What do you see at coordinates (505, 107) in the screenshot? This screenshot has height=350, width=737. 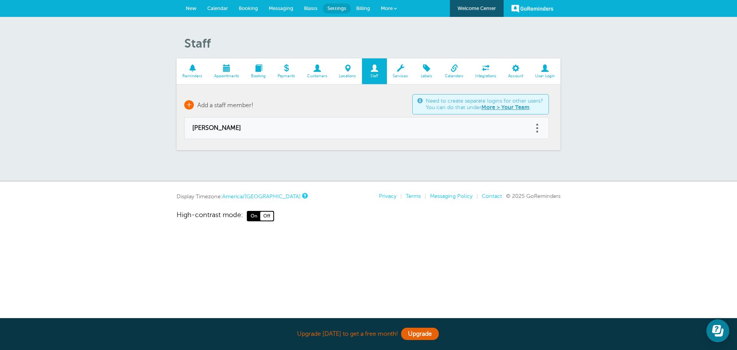 I see `a: More > Your Team` at bounding box center [505, 107].